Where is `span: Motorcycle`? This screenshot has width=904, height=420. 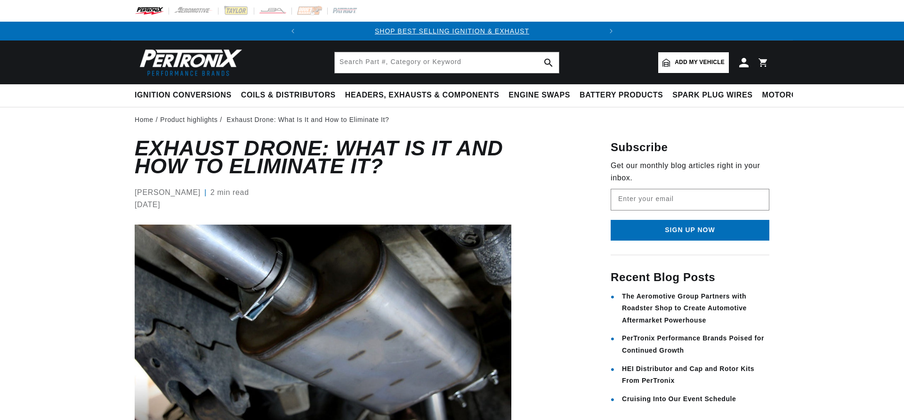 span: Motorcycle is located at coordinates (790, 95).